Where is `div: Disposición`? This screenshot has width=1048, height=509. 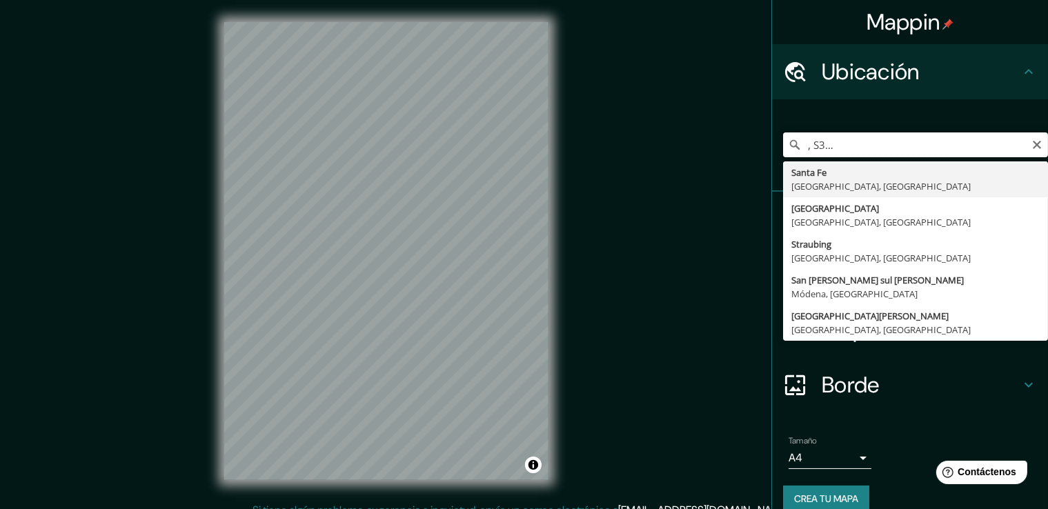 div: Disposición is located at coordinates (910, 330).